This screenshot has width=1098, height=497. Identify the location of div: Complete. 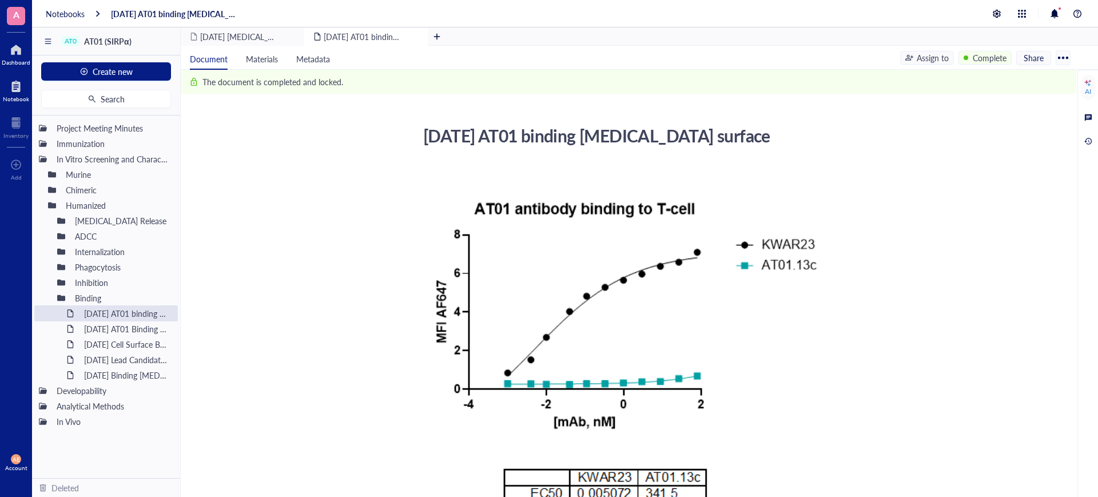
(990, 58).